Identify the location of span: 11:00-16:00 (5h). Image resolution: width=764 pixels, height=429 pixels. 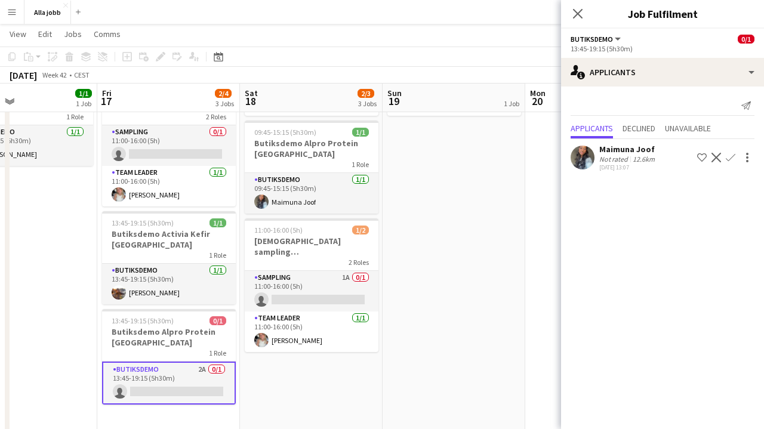
(278, 230).